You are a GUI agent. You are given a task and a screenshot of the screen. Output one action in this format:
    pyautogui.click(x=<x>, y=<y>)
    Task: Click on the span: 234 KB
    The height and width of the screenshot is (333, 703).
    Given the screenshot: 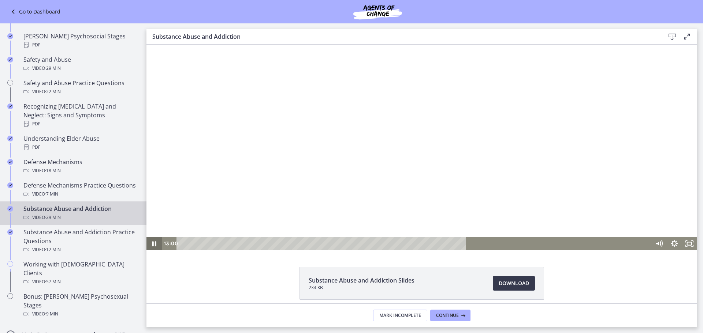 What is the action you would take?
    pyautogui.click(x=361, y=288)
    